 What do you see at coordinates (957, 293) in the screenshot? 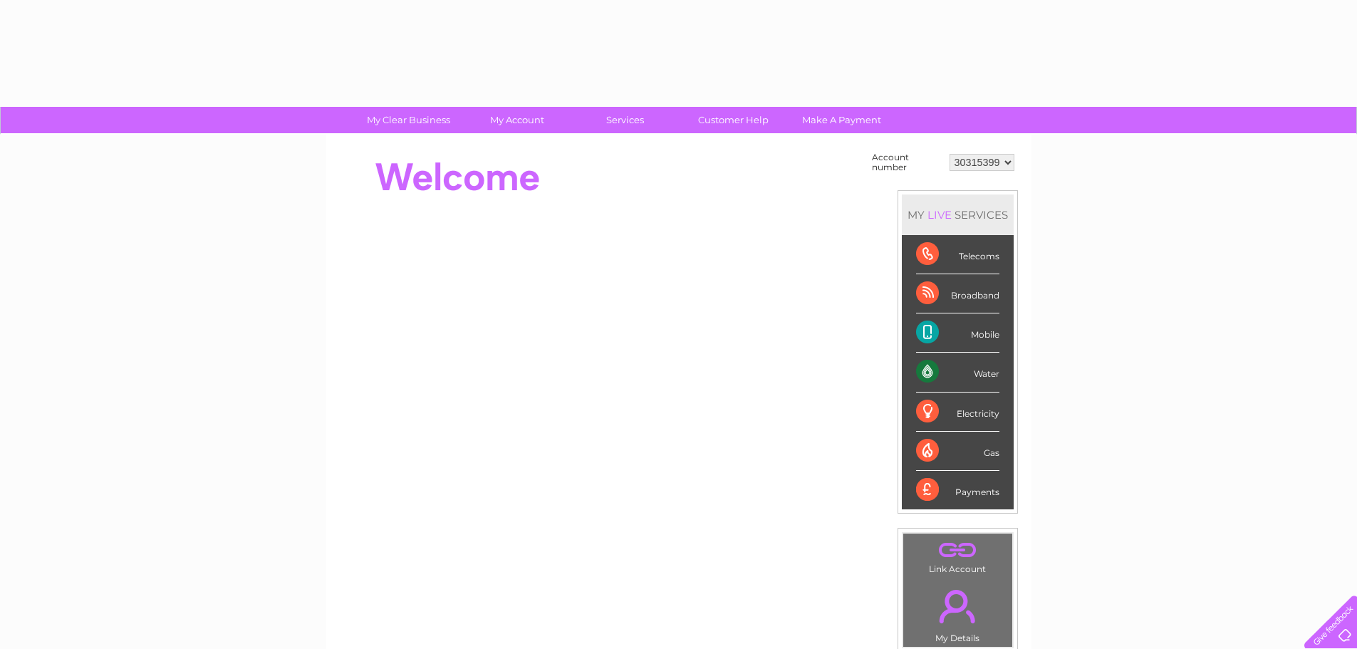
I see `div: Broadband` at bounding box center [957, 293].